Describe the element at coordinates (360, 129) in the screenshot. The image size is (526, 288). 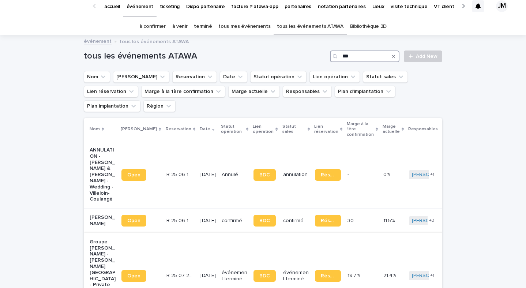
I see `p: Marge à la 1ère confirmation` at that location.